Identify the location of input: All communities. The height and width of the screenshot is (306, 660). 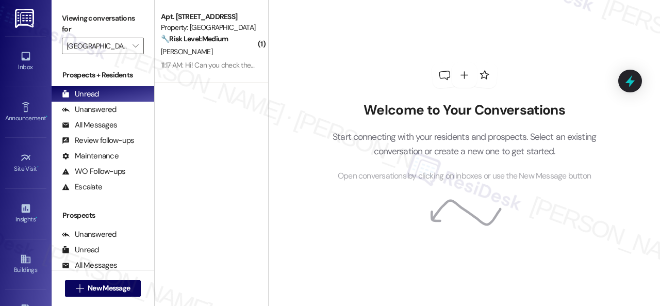
(97, 46).